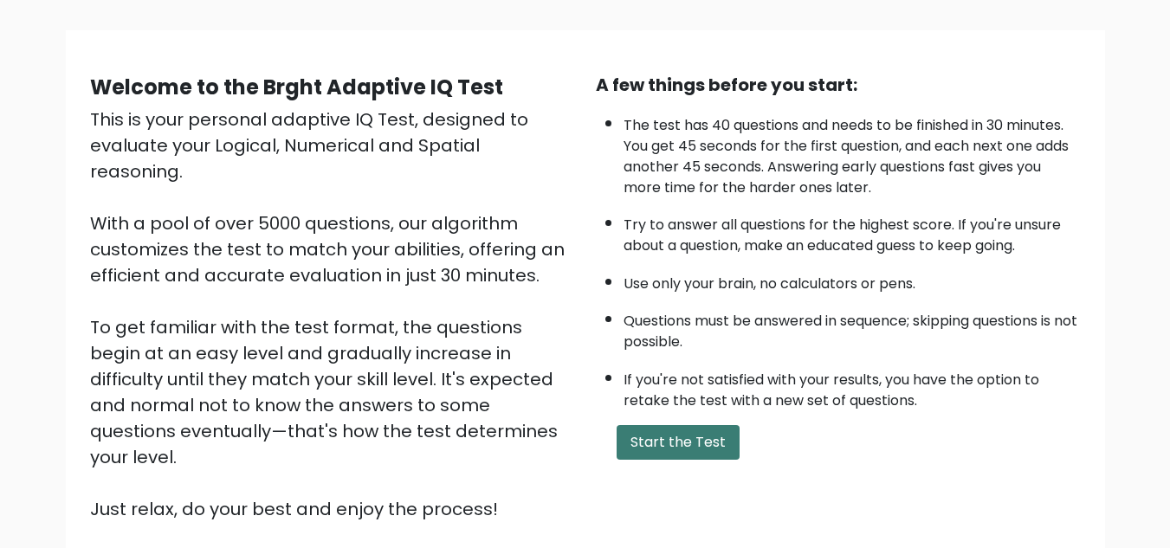 The width and height of the screenshot is (1170, 548). I want to click on div: A few things before you start:, so click(838, 85).